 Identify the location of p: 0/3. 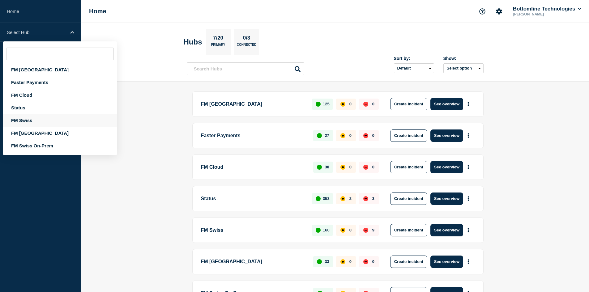
(247, 39).